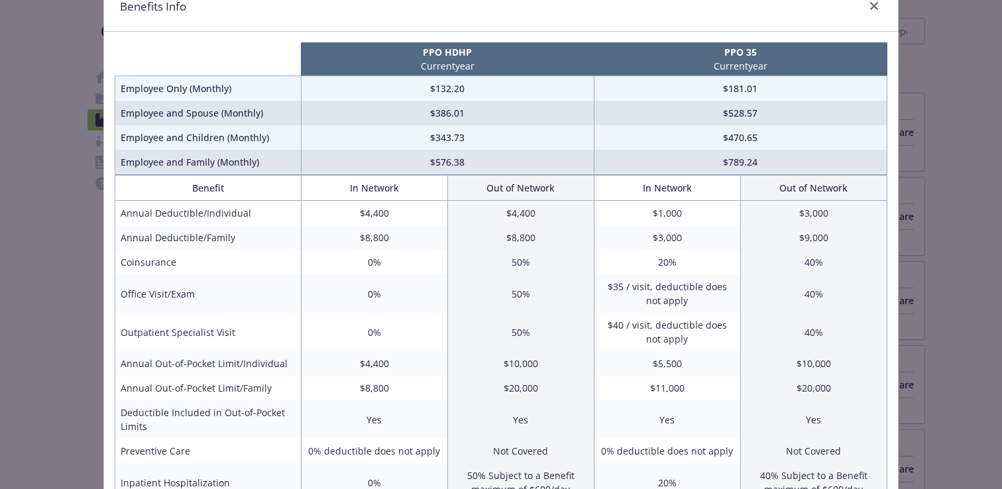 This screenshot has width=1002, height=489. I want to click on p: PPO HDHP, so click(447, 52).